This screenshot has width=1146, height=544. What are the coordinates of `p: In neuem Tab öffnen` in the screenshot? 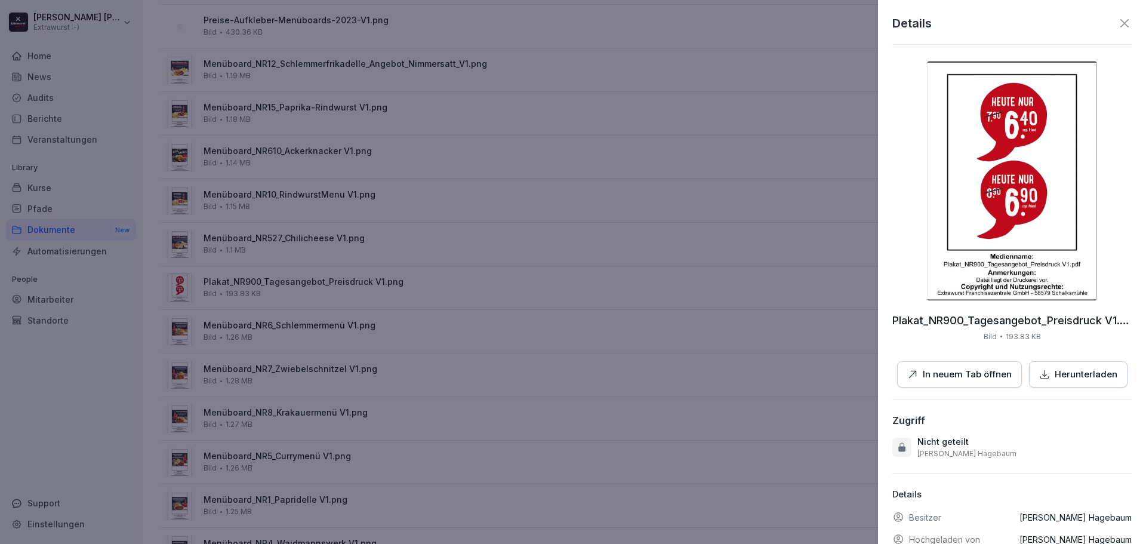 It's located at (967, 374).